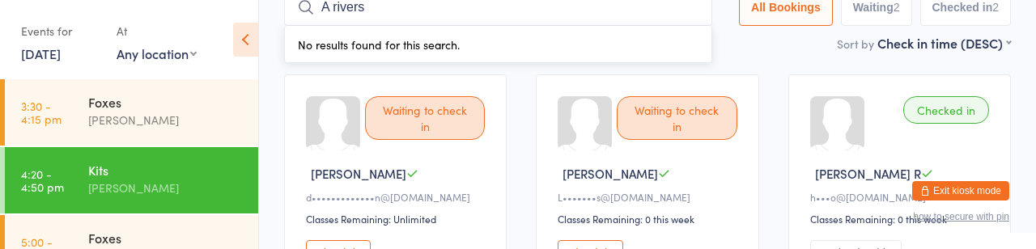 This screenshot has width=1036, height=249. I want to click on button: how to secure with pin, so click(961, 217).